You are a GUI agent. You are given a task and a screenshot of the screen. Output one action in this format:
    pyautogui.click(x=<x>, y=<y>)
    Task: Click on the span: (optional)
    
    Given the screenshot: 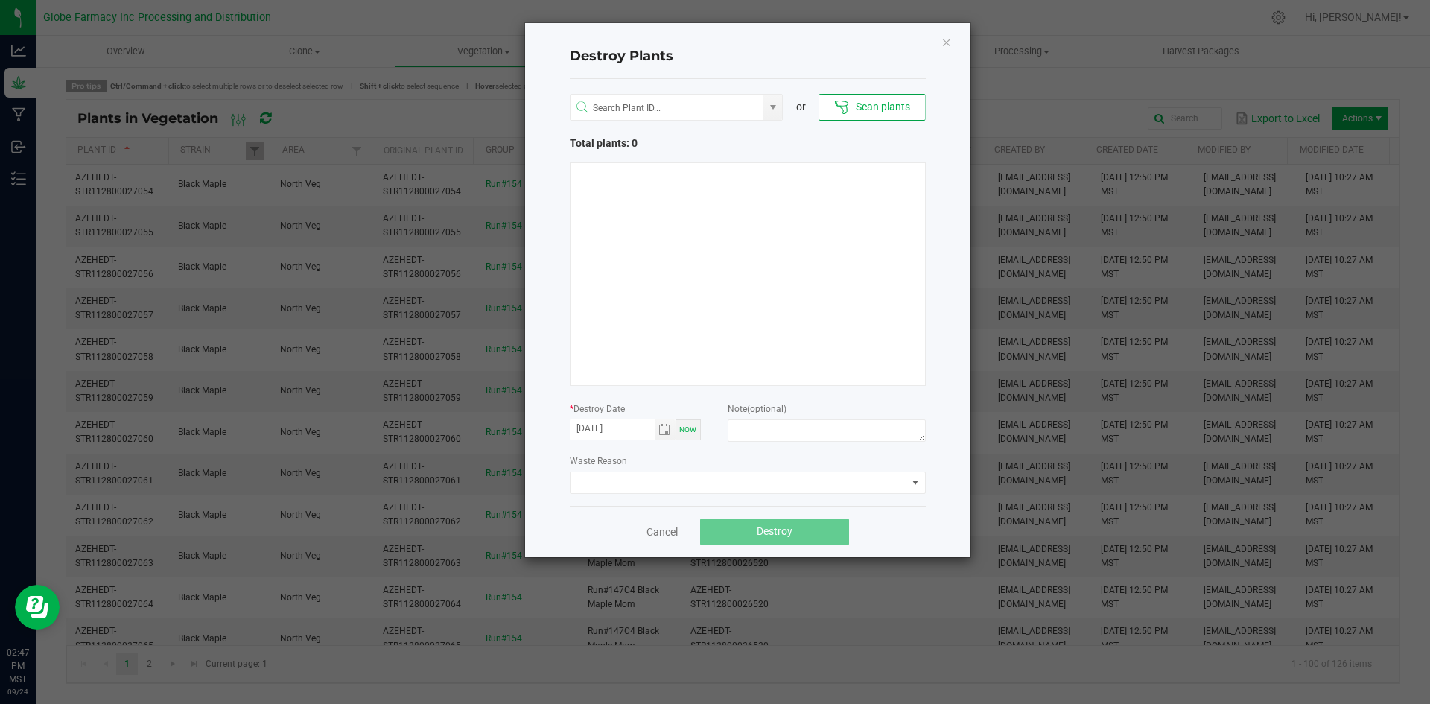 What is the action you would take?
    pyautogui.click(x=766, y=409)
    